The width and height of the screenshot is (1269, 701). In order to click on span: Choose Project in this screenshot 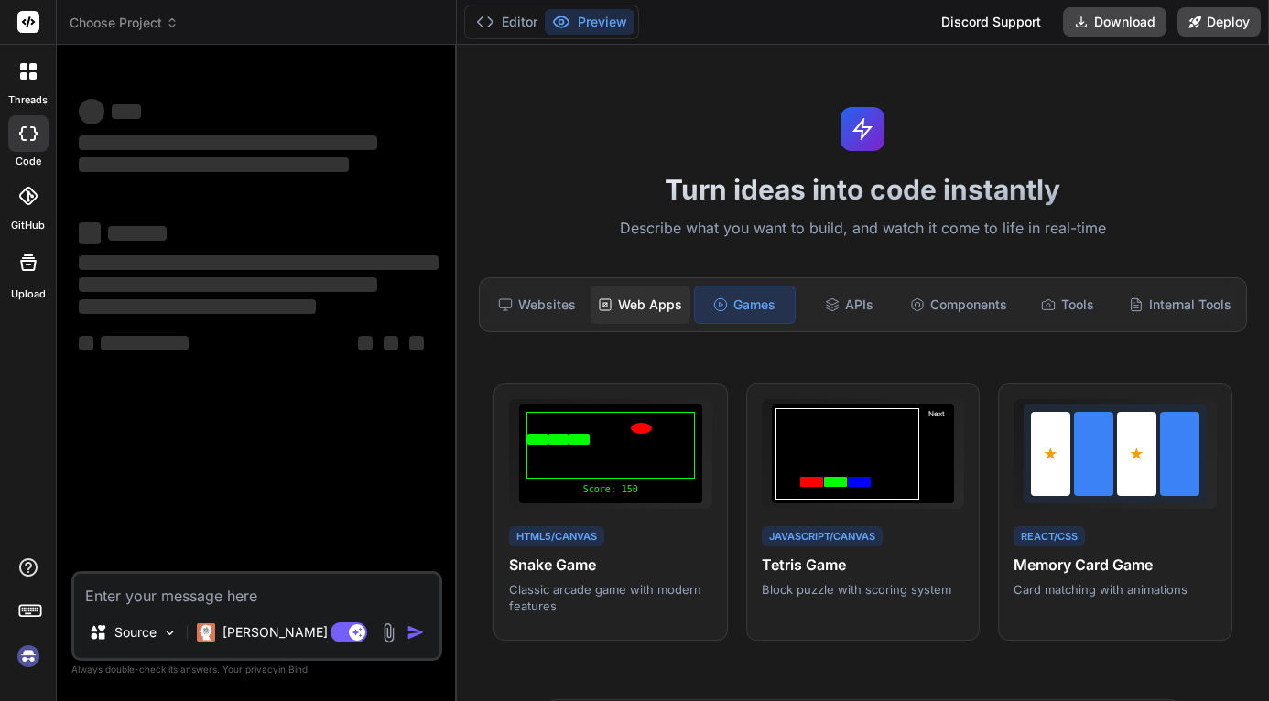, I will do `click(124, 23)`.